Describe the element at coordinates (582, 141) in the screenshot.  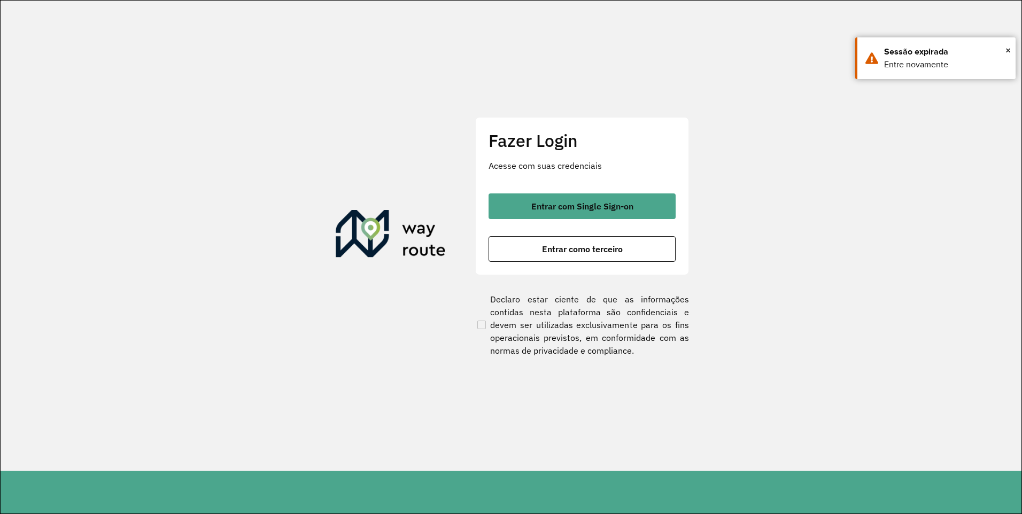
I see `h2: Fazer Login` at that location.